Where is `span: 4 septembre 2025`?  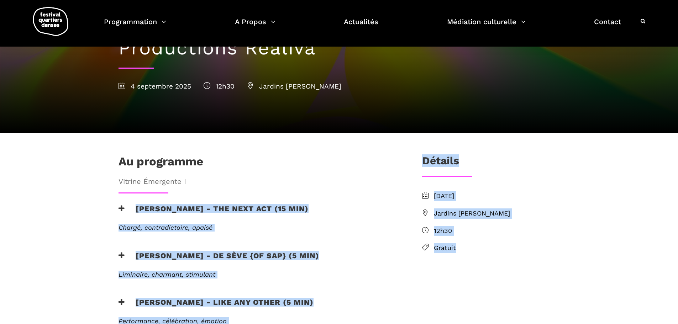 span: 4 septembre 2025 is located at coordinates (155, 86).